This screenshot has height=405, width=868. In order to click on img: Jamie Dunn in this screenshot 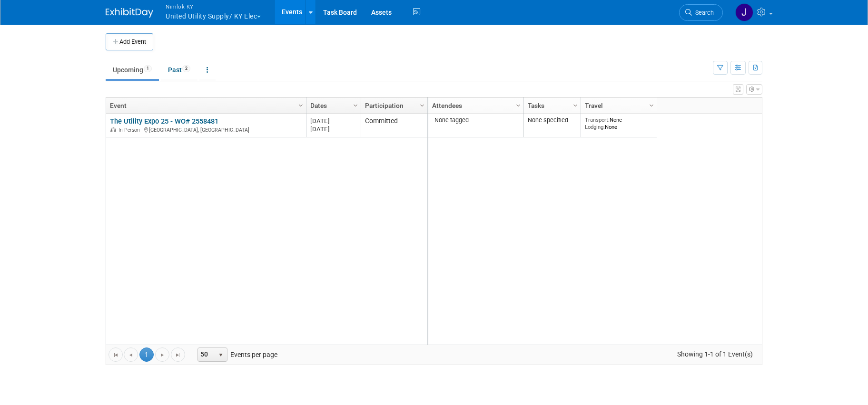, I will do `click(744, 12)`.